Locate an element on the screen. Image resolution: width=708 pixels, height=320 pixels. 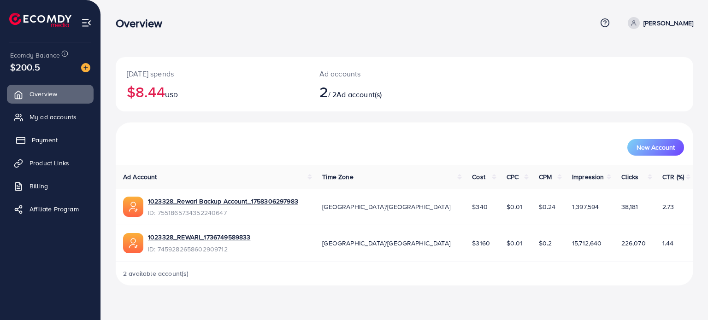
span: Overview is located at coordinates (43, 94).